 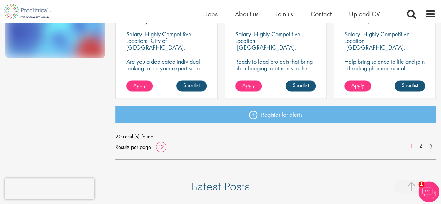 I want to click on a: Join us, so click(x=285, y=14).